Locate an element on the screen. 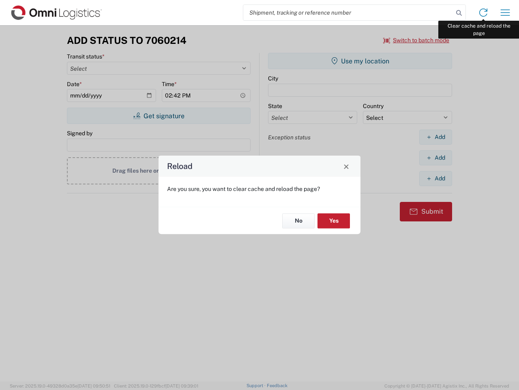 This screenshot has width=519, height=390. button: No is located at coordinates (299, 220).